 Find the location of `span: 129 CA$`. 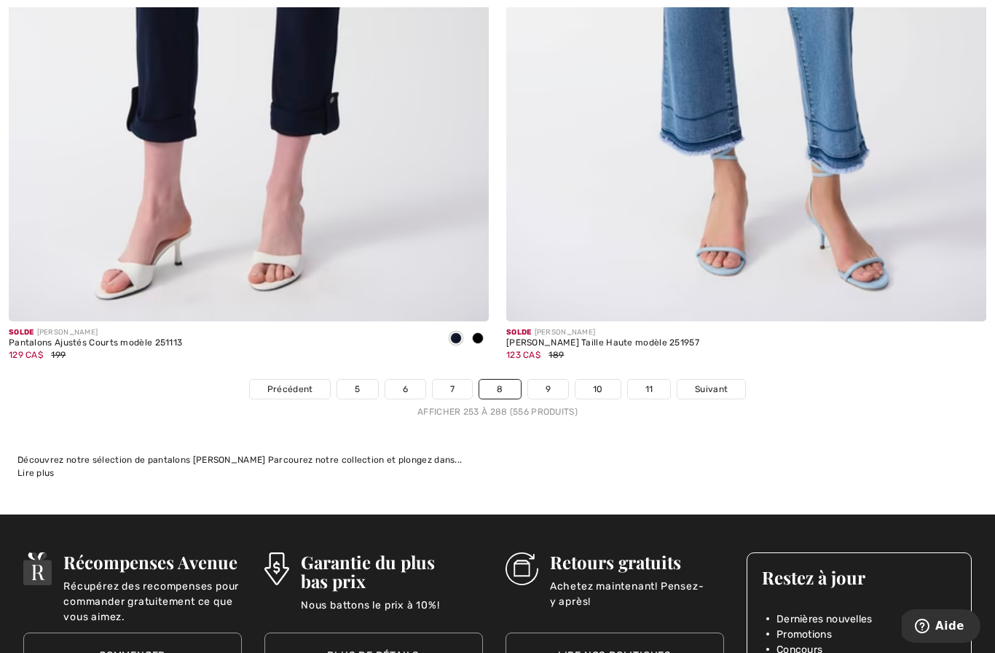

span: 129 CA$ is located at coordinates (26, 355).